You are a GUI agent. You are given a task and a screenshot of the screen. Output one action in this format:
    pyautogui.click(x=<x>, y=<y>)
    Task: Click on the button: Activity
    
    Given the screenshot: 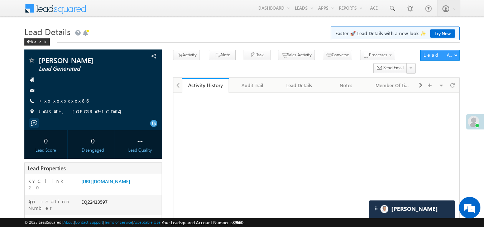 What is the action you would take?
    pyautogui.click(x=186, y=55)
    